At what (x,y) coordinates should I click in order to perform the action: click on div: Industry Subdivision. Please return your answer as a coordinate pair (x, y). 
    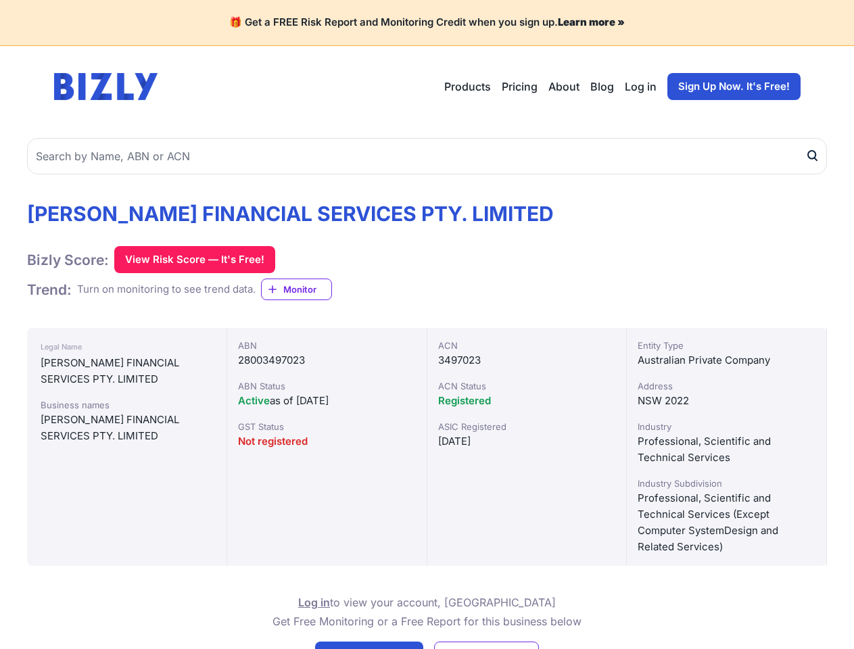
    Looking at the image, I should click on (726, 484).